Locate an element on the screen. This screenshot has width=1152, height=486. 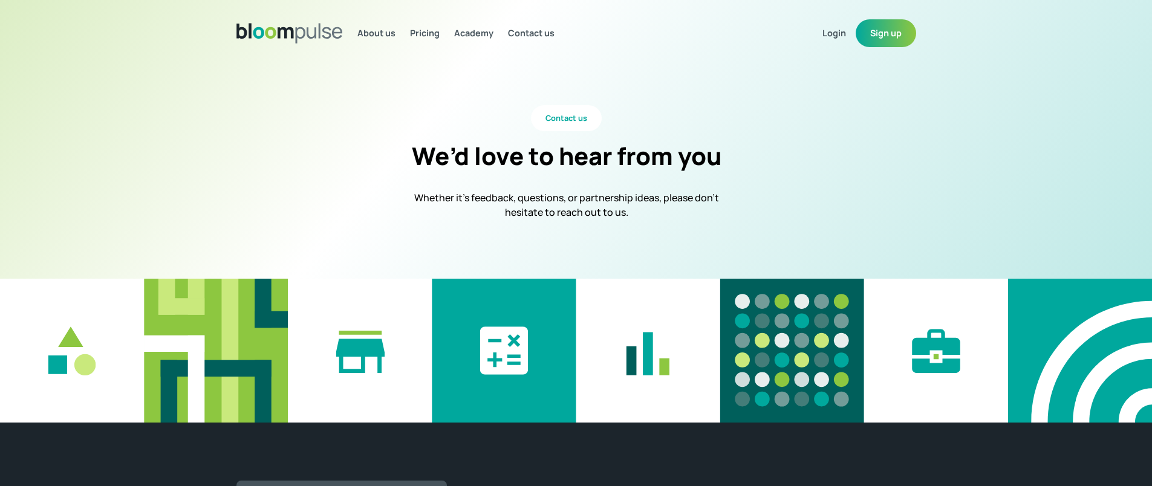
a: About us is located at coordinates (376, 33).